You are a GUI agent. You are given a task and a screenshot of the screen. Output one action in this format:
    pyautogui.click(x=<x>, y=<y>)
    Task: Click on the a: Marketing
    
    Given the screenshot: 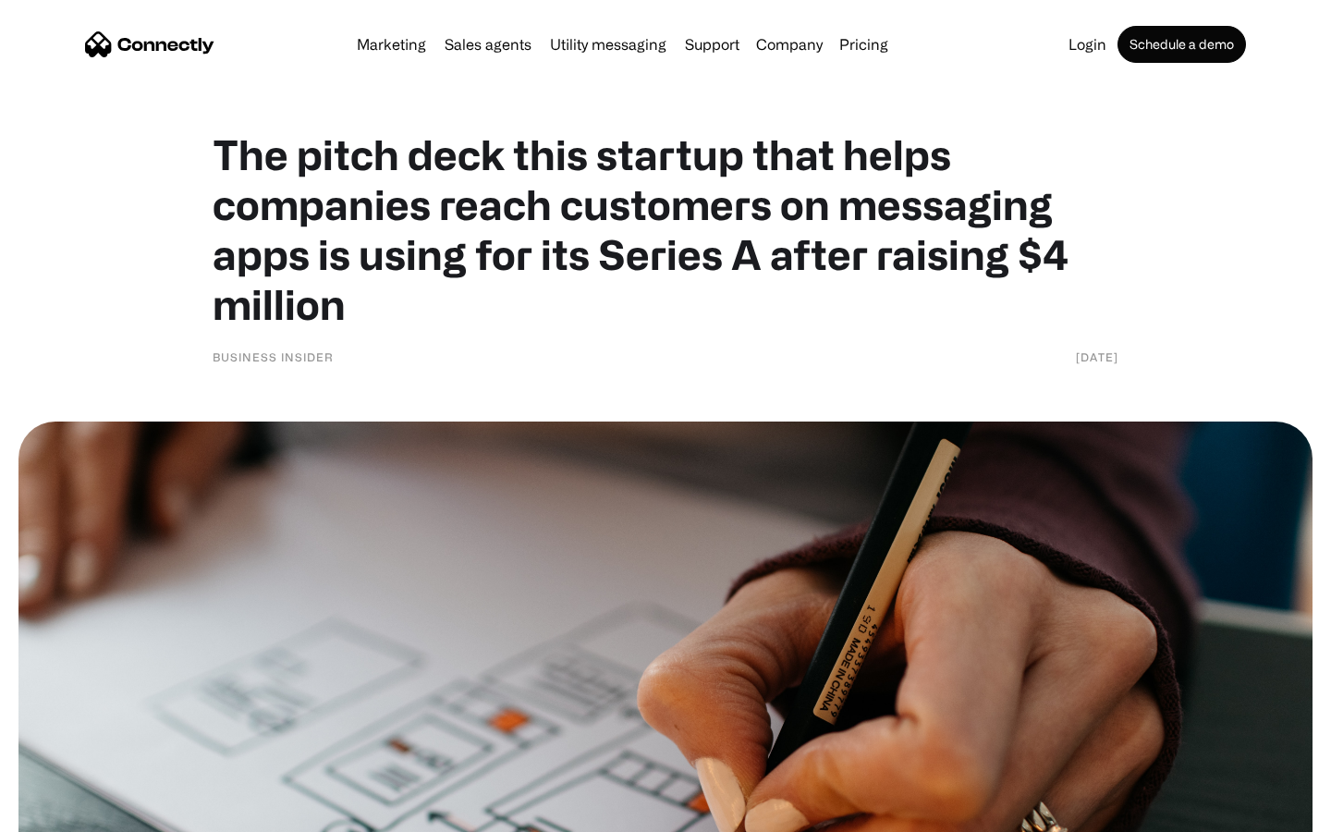 What is the action you would take?
    pyautogui.click(x=391, y=44)
    